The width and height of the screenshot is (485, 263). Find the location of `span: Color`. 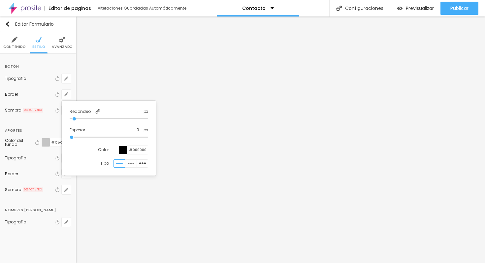

span: Color is located at coordinates (89, 150).